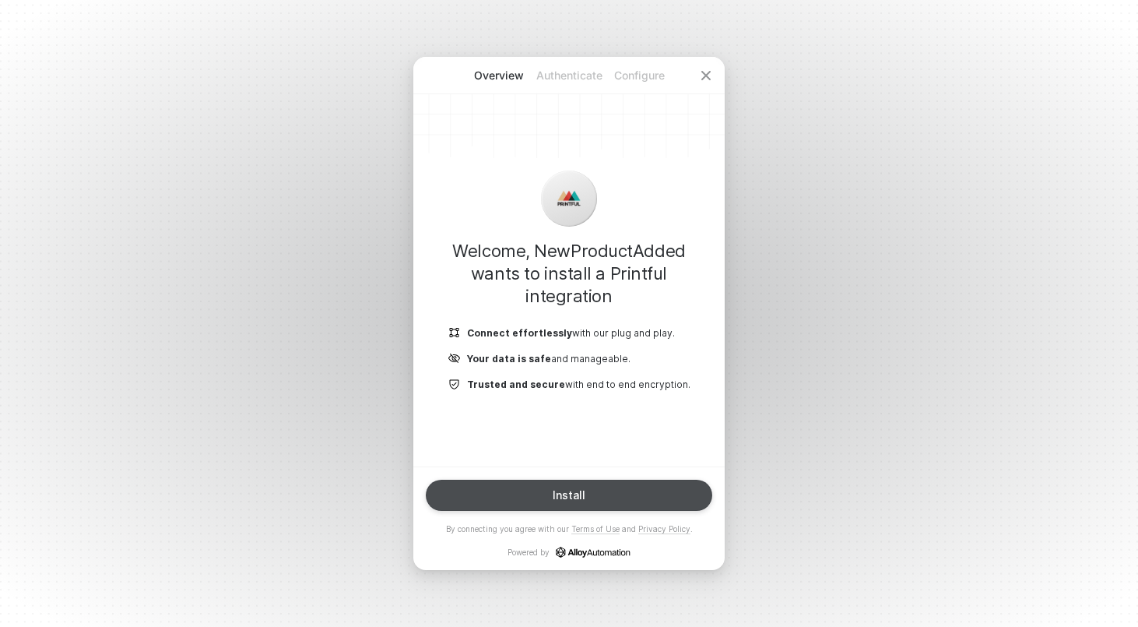 Image resolution: width=1138 pixels, height=627 pixels. Describe the element at coordinates (569, 495) in the screenshot. I see `button: Install` at that location.